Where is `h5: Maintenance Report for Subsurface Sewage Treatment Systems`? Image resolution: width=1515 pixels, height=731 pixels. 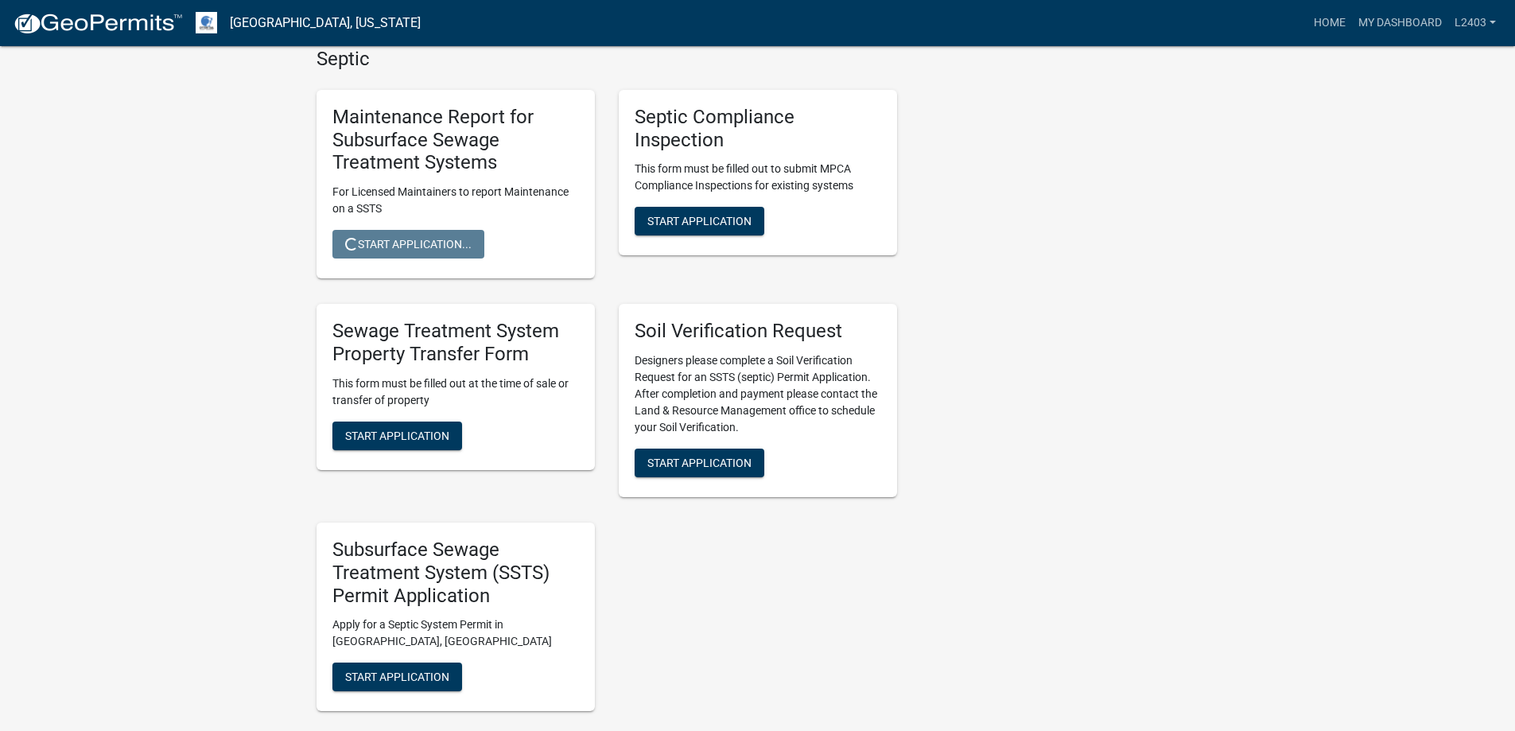
h5: Maintenance Report for Subsurface Sewage Treatment Systems is located at coordinates (456, 140).